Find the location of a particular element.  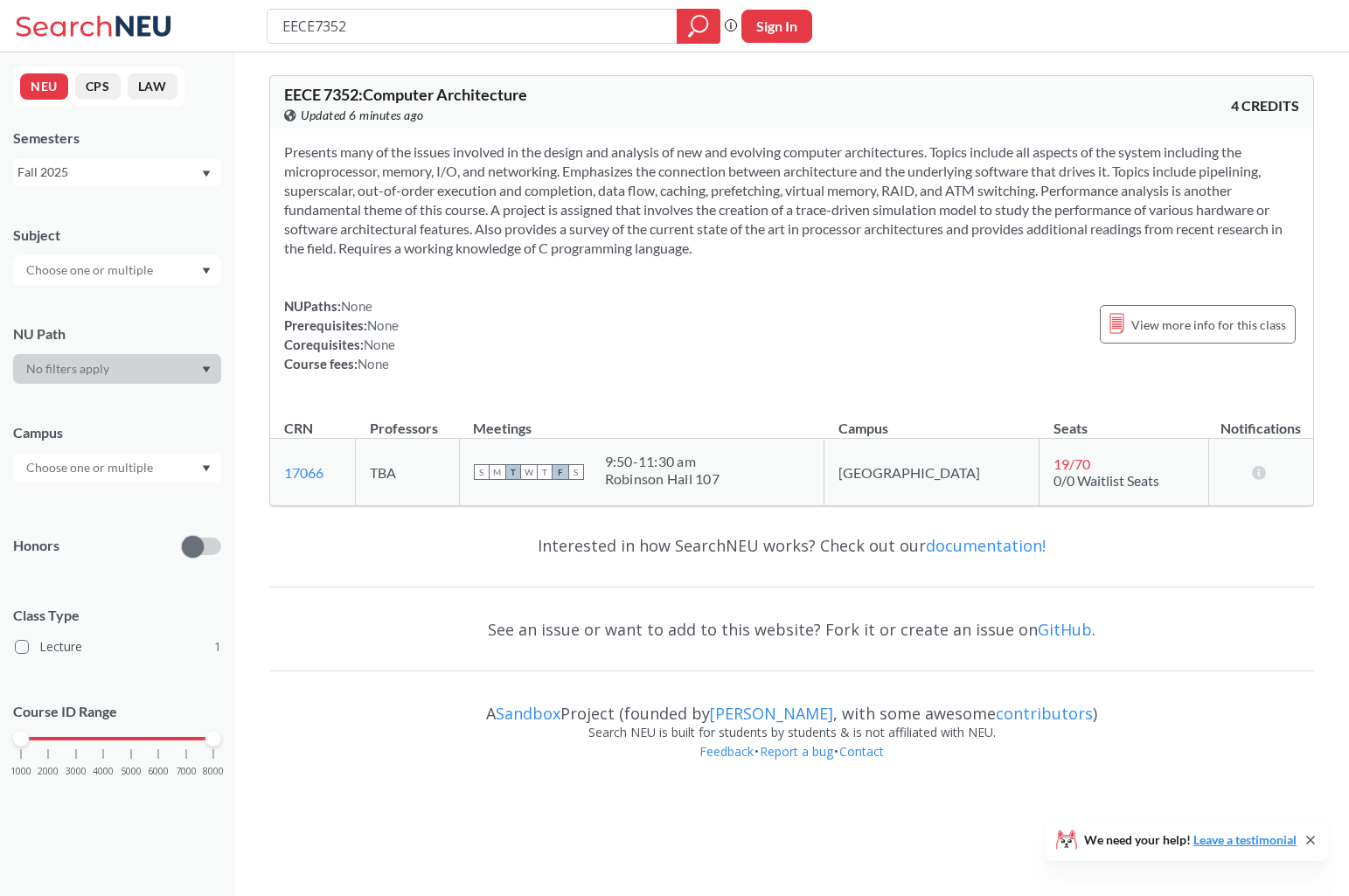

span: 7000 is located at coordinates (186, 770).